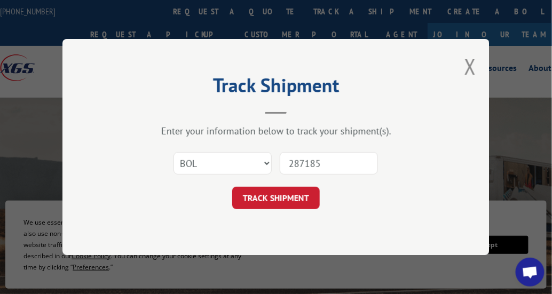 The width and height of the screenshot is (552, 294). What do you see at coordinates (530, 272) in the screenshot?
I see `div: Open chat` at bounding box center [530, 272].